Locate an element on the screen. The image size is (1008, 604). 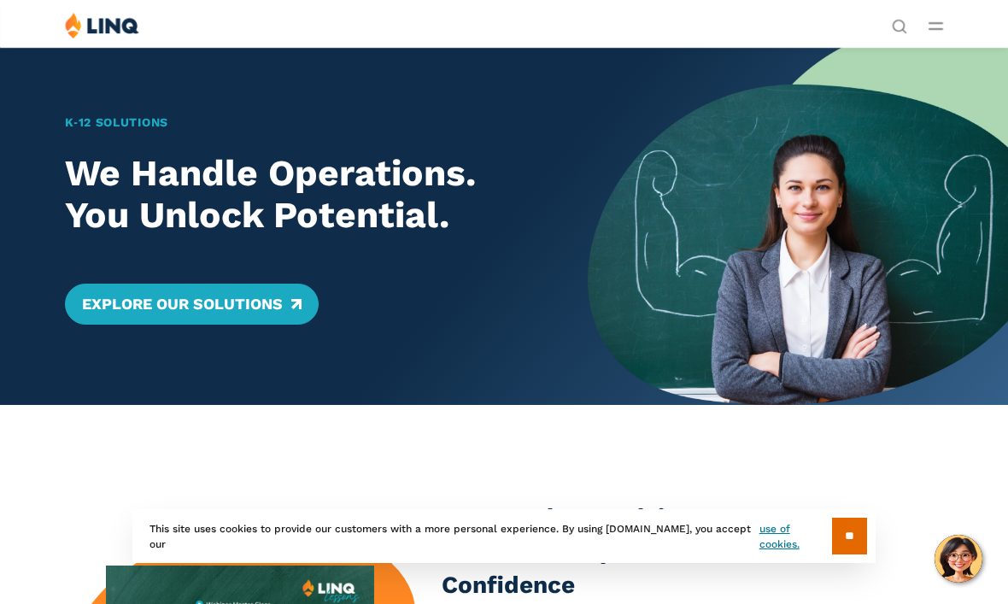
a: Explore Our Solutions is located at coordinates (191, 304).